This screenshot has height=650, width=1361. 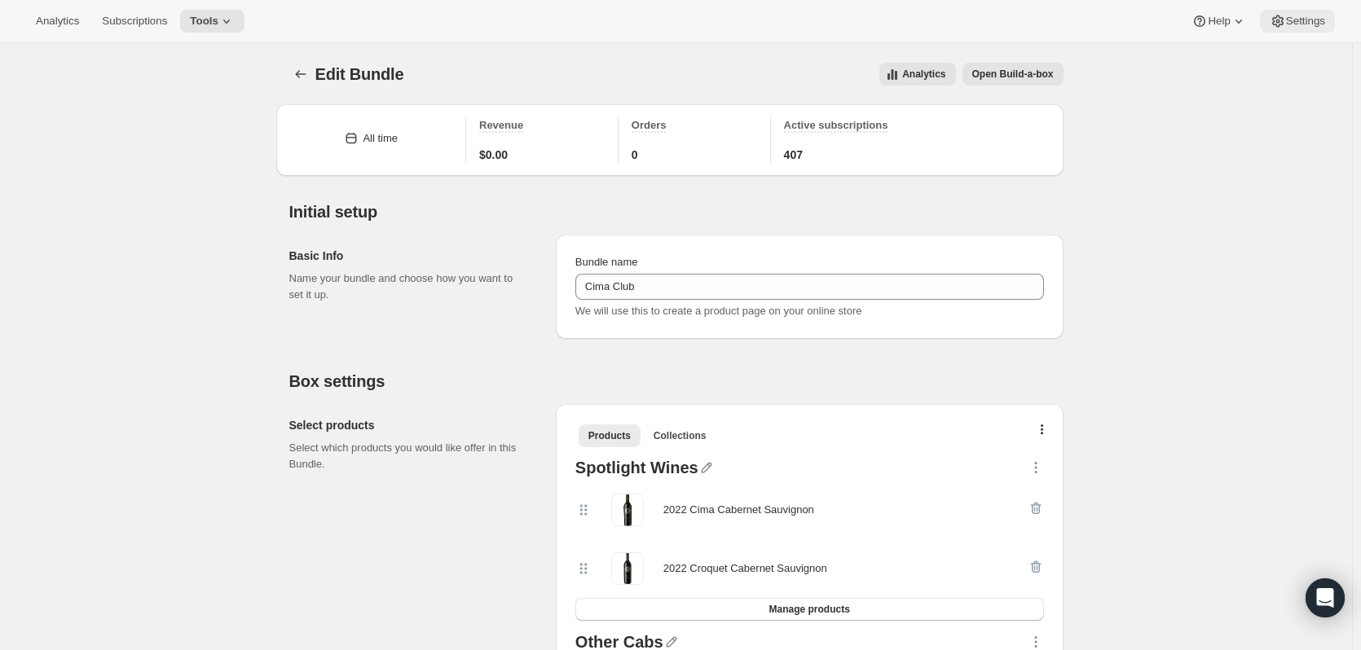 What do you see at coordinates (836, 125) in the screenshot?
I see `span: Active subscriptions` at bounding box center [836, 125].